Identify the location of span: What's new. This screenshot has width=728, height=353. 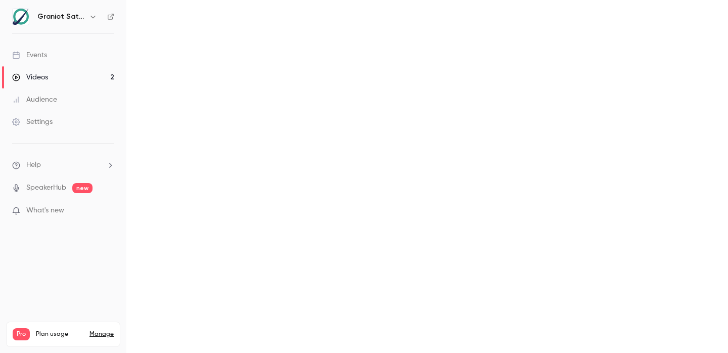
(45, 210).